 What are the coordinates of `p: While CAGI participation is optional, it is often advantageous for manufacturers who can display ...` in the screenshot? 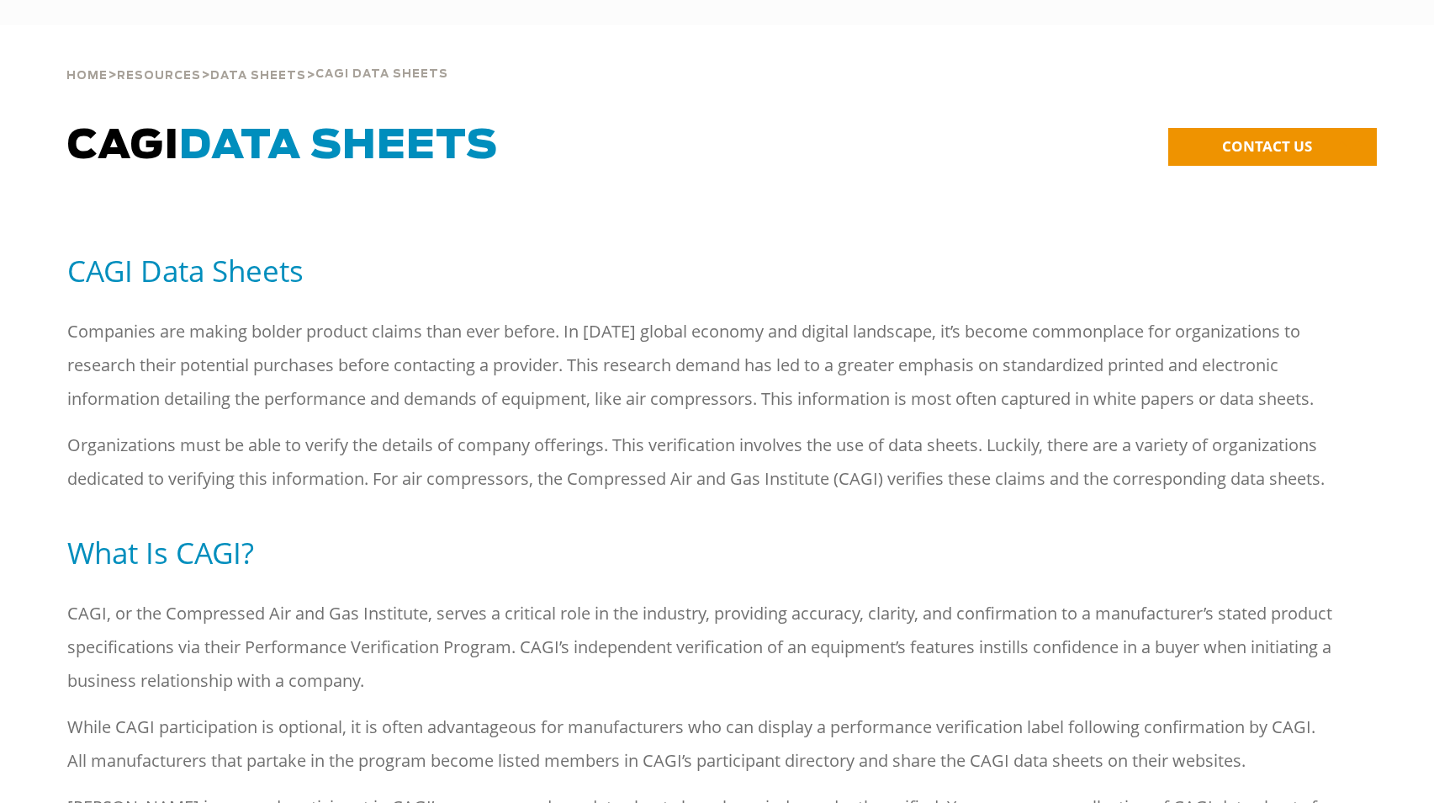 It's located at (702, 744).